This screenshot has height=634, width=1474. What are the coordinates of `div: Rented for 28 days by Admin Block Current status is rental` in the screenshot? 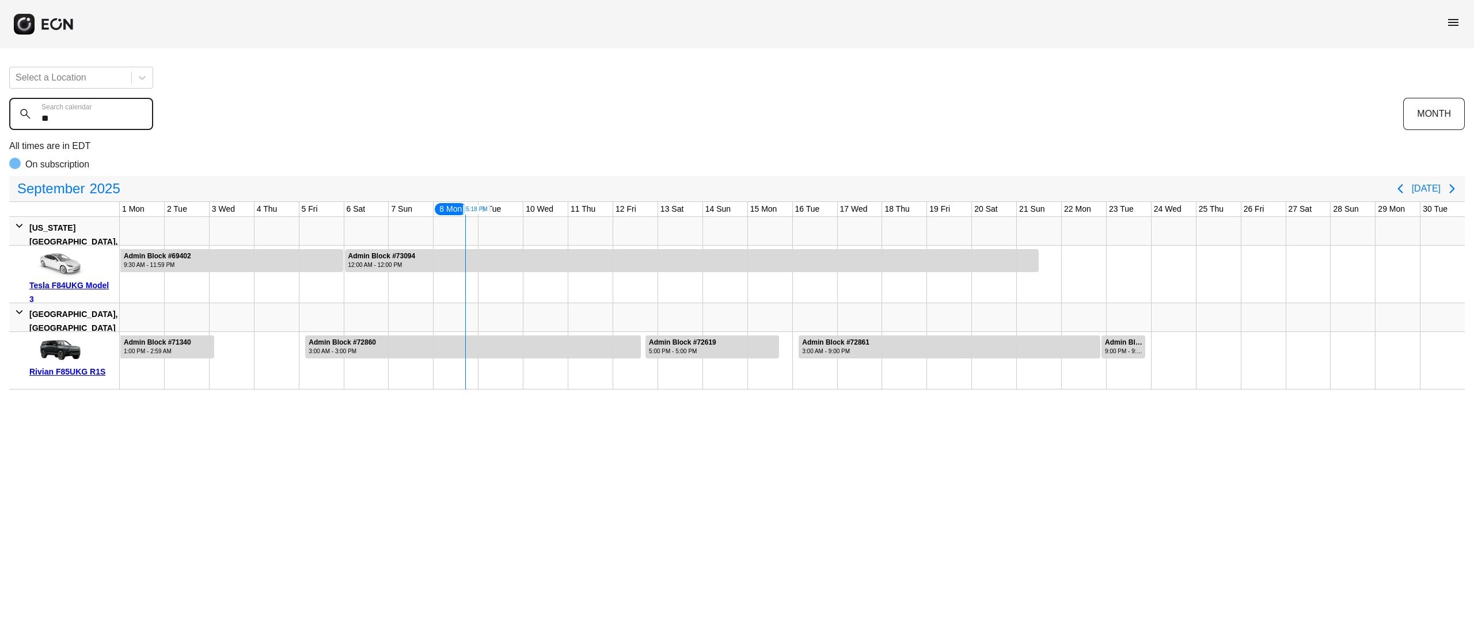 It's located at (231, 259).